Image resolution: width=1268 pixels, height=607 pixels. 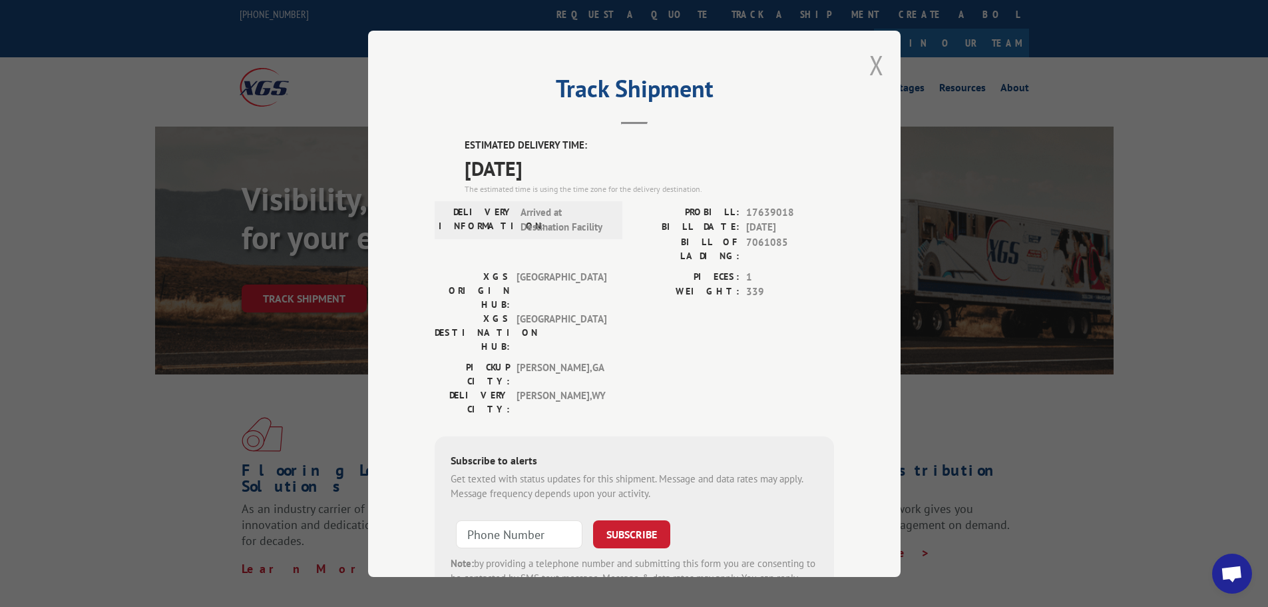 What do you see at coordinates (472, 374) in the screenshot?
I see `label: PICKUP CITY:` at bounding box center [472, 374].